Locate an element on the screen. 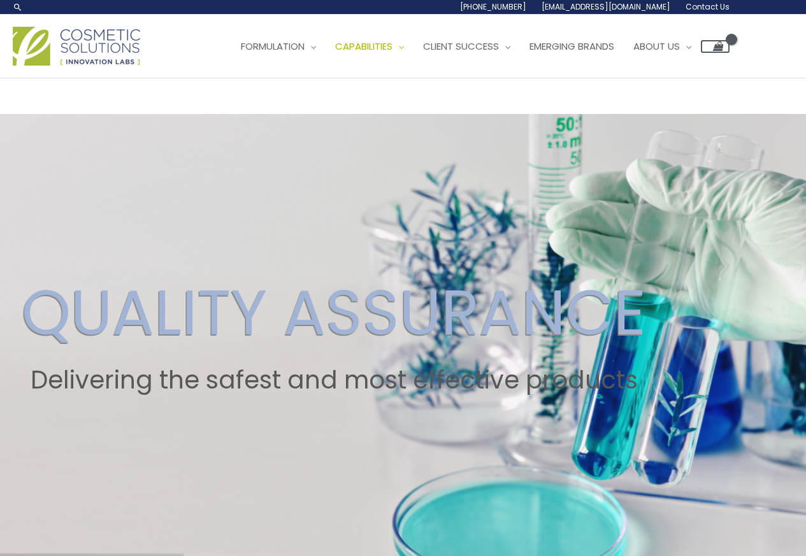 The image size is (806, 556). span: Capabilities is located at coordinates (364, 46).